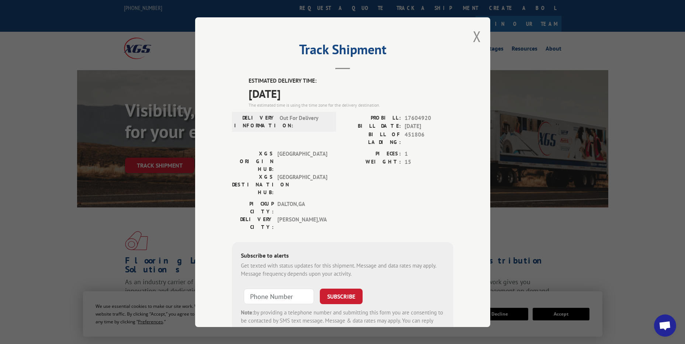 The width and height of the screenshot is (685, 344). Describe the element at coordinates (343, 51) in the screenshot. I see `h2: Track Shipment` at that location.